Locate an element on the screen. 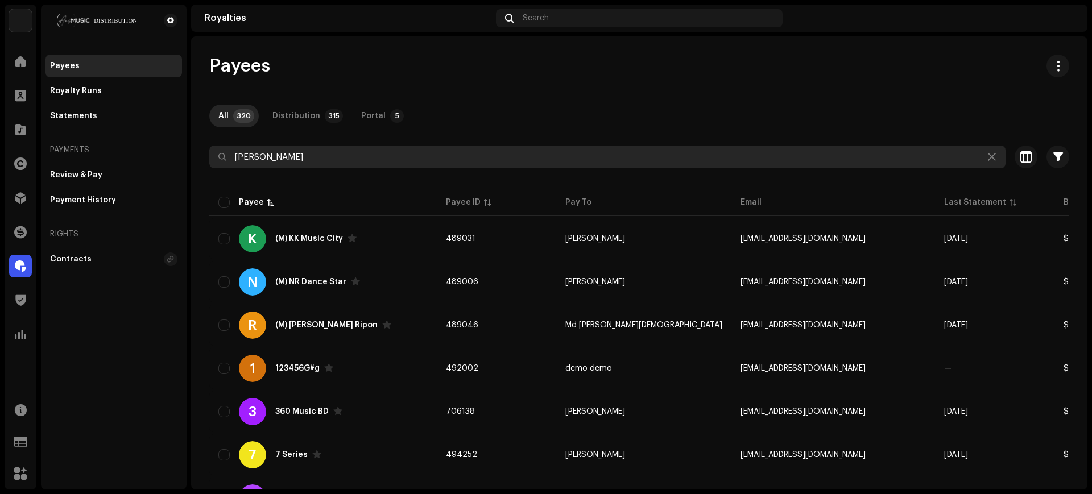 This screenshot has width=1092, height=494. span: 492002 is located at coordinates (462, 368).